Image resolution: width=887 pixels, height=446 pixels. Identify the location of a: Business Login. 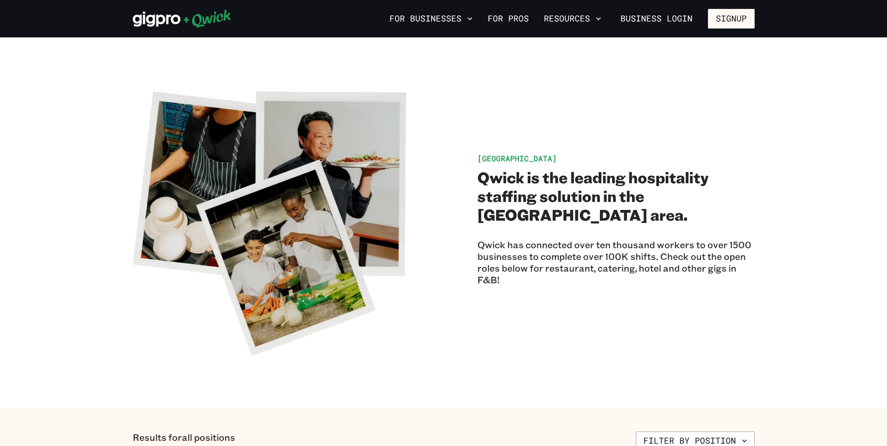
(656, 19).